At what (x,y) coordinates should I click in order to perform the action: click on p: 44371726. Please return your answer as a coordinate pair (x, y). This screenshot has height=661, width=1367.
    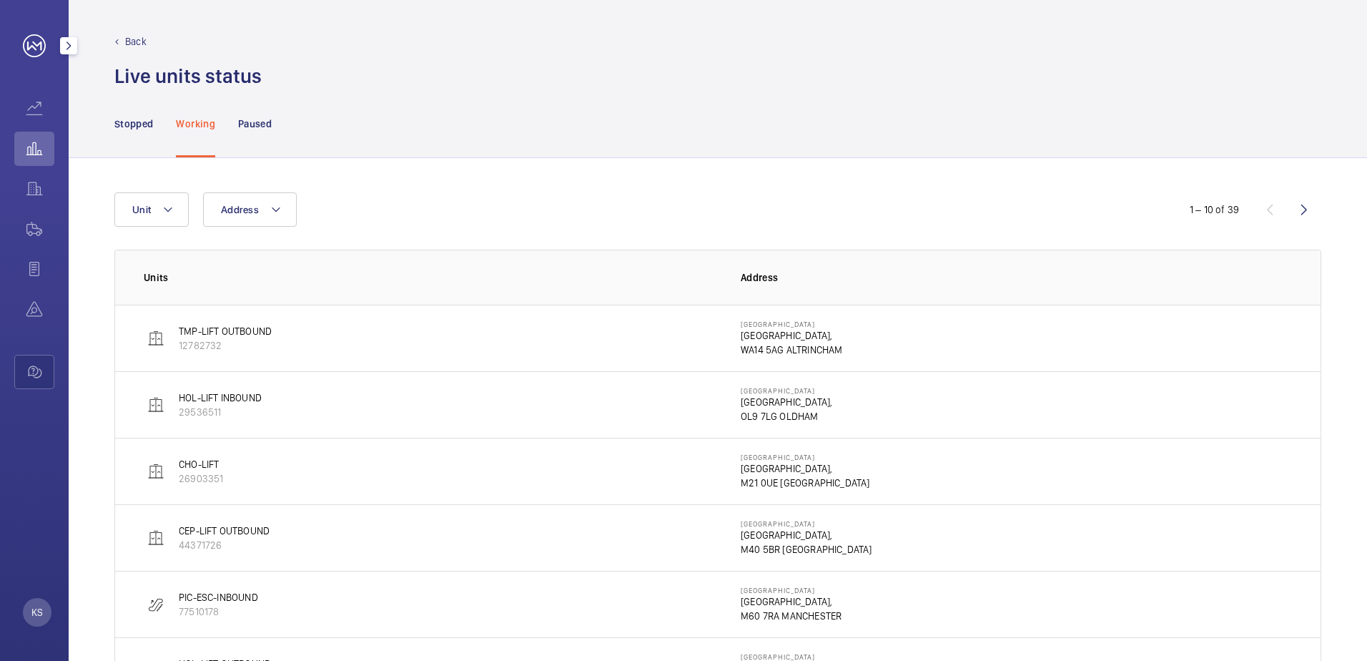
    Looking at the image, I should click on (224, 545).